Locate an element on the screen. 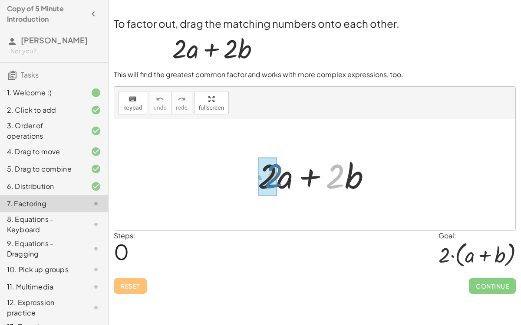  button: redoredo is located at coordinates (181, 103).